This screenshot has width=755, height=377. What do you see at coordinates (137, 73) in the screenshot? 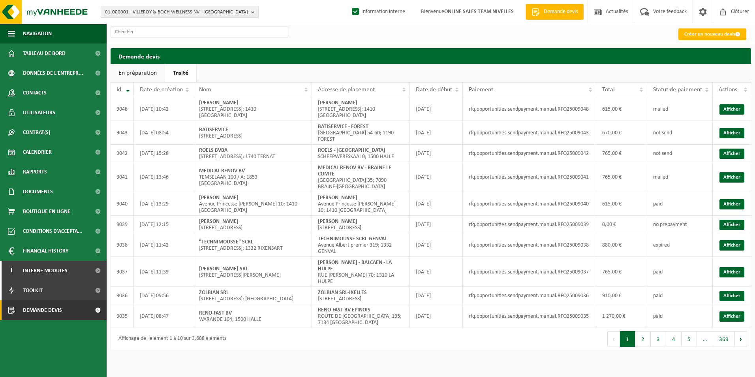
I see `a: En préparation` at bounding box center [137, 73].